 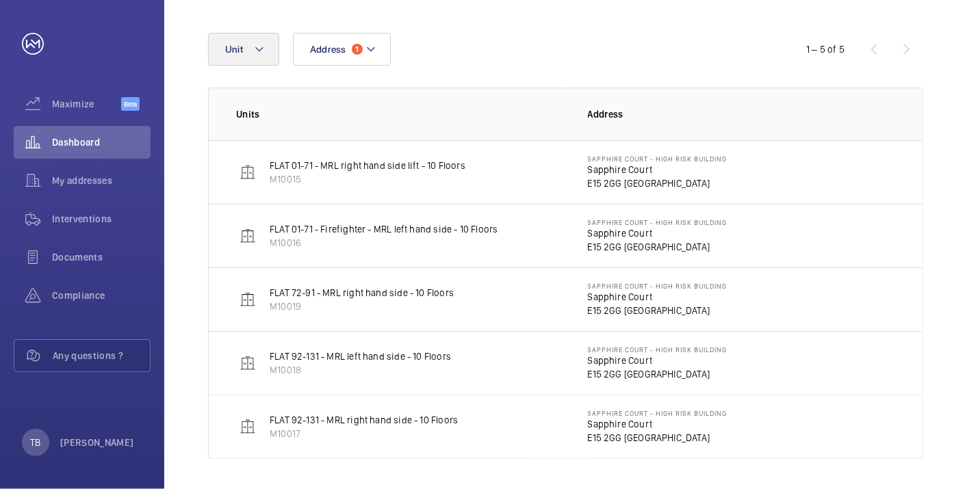 What do you see at coordinates (360, 357) in the screenshot?
I see `p: FLAT 92-131 - MRL left hand side - 10 Floors` at bounding box center [360, 357].